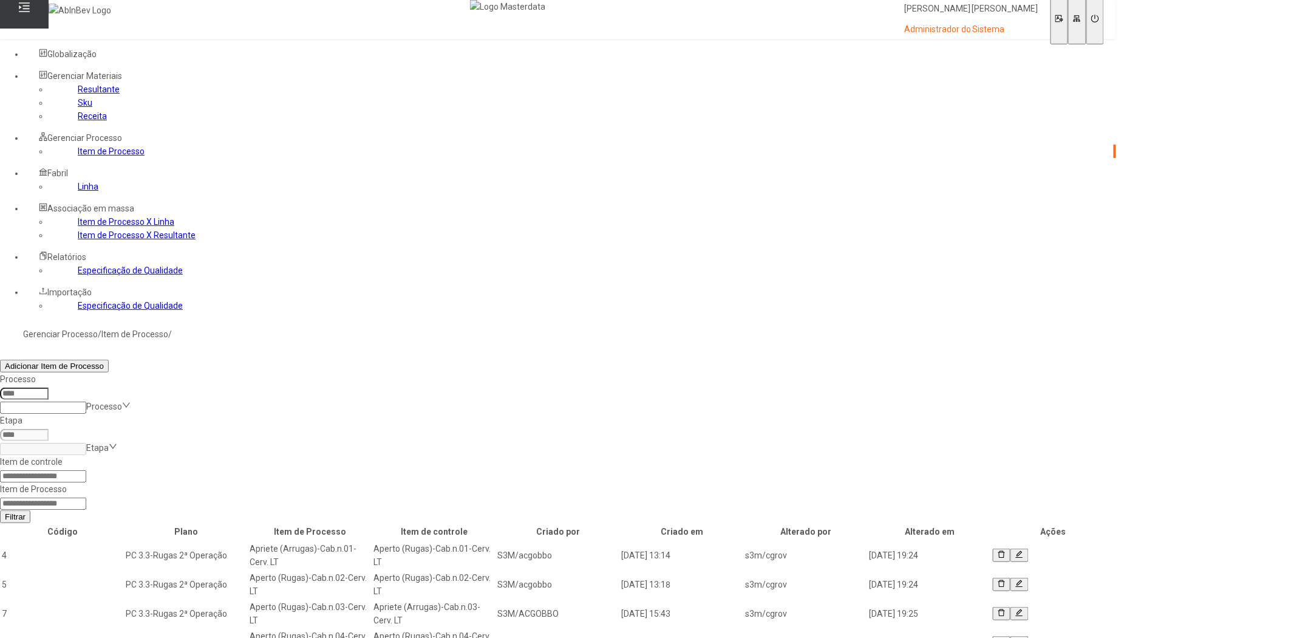 This screenshot has width=1291, height=638. I want to click on span: Associação em massa, so click(91, 208).